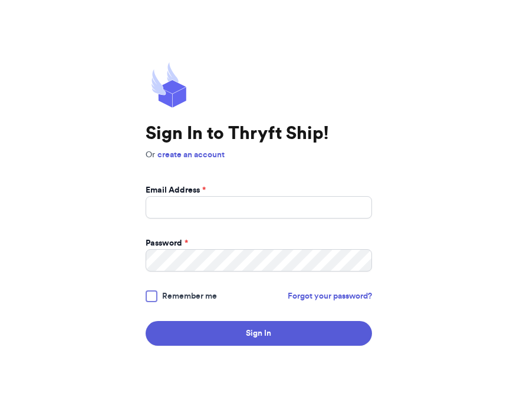 The width and height of the screenshot is (517, 407). I want to click on label: Password, so click(167, 243).